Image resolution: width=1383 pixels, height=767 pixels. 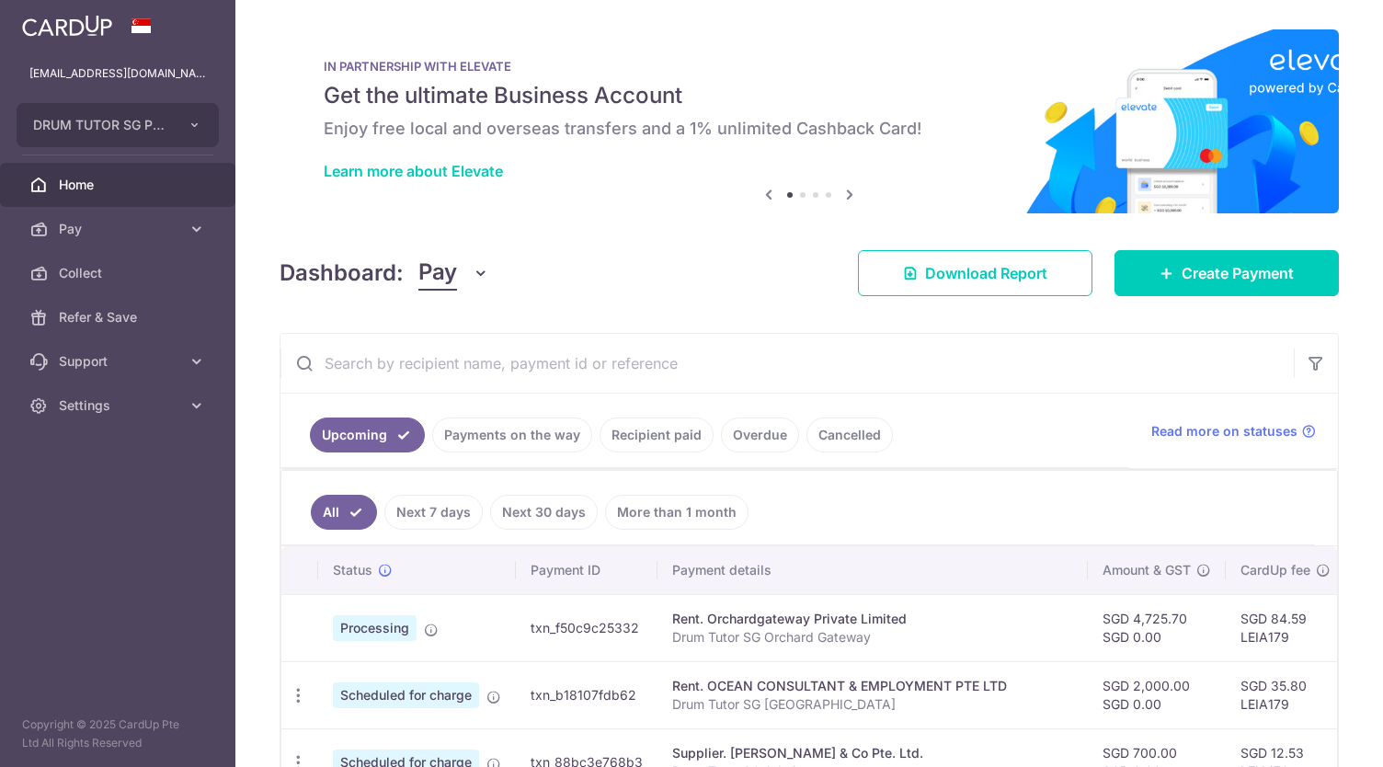 I want to click on a: Cancelled, so click(x=850, y=435).